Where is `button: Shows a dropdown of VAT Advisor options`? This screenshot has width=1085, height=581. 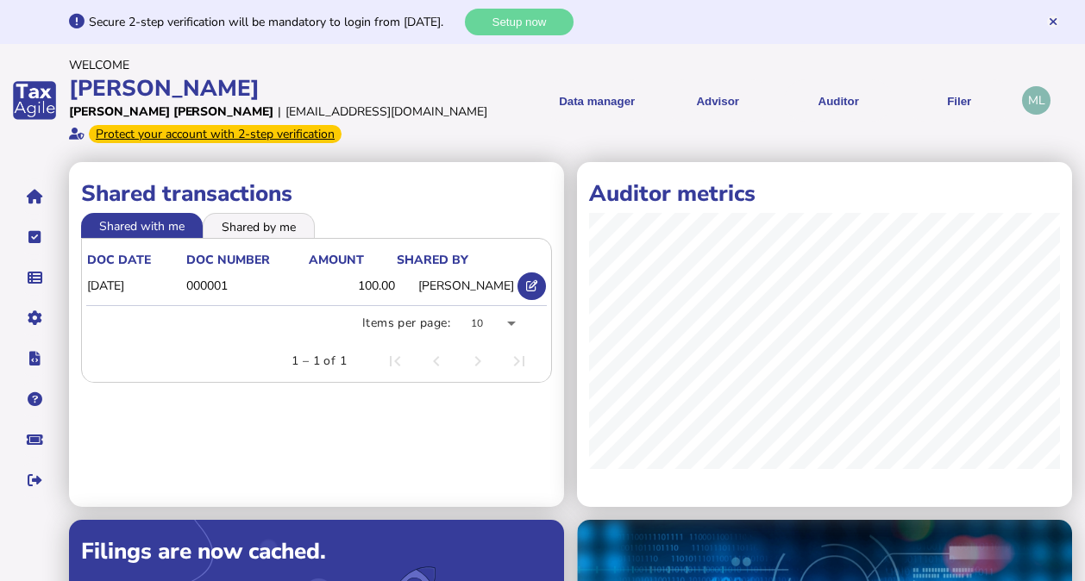 button: Shows a dropdown of VAT Advisor options is located at coordinates (717, 100).